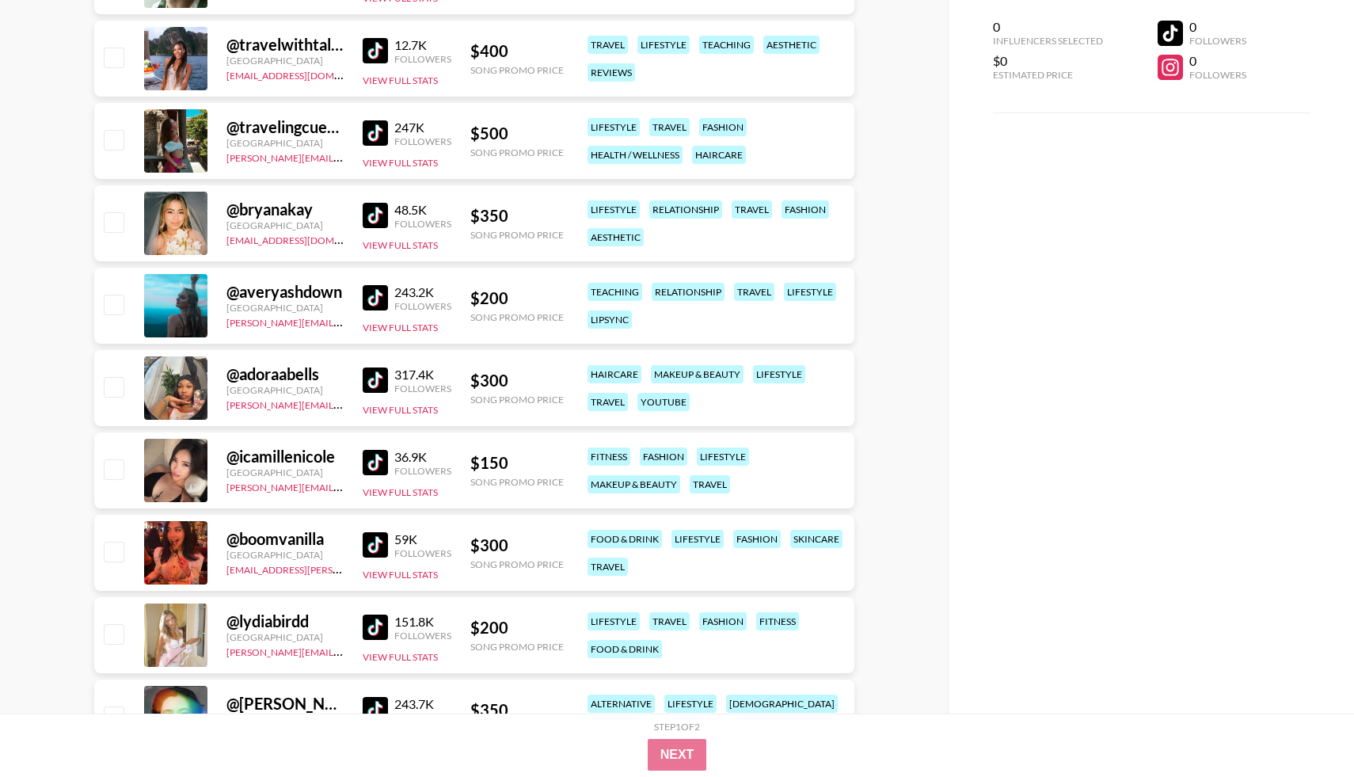 This screenshot has height=777, width=1354. Describe the element at coordinates (611, 72) in the screenshot. I see `div: reviews` at that location.